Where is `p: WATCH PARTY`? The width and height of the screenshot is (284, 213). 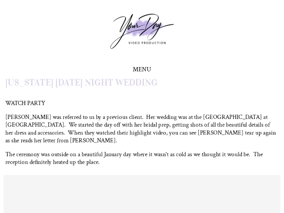 p: WATCH PARTY is located at coordinates (142, 103).